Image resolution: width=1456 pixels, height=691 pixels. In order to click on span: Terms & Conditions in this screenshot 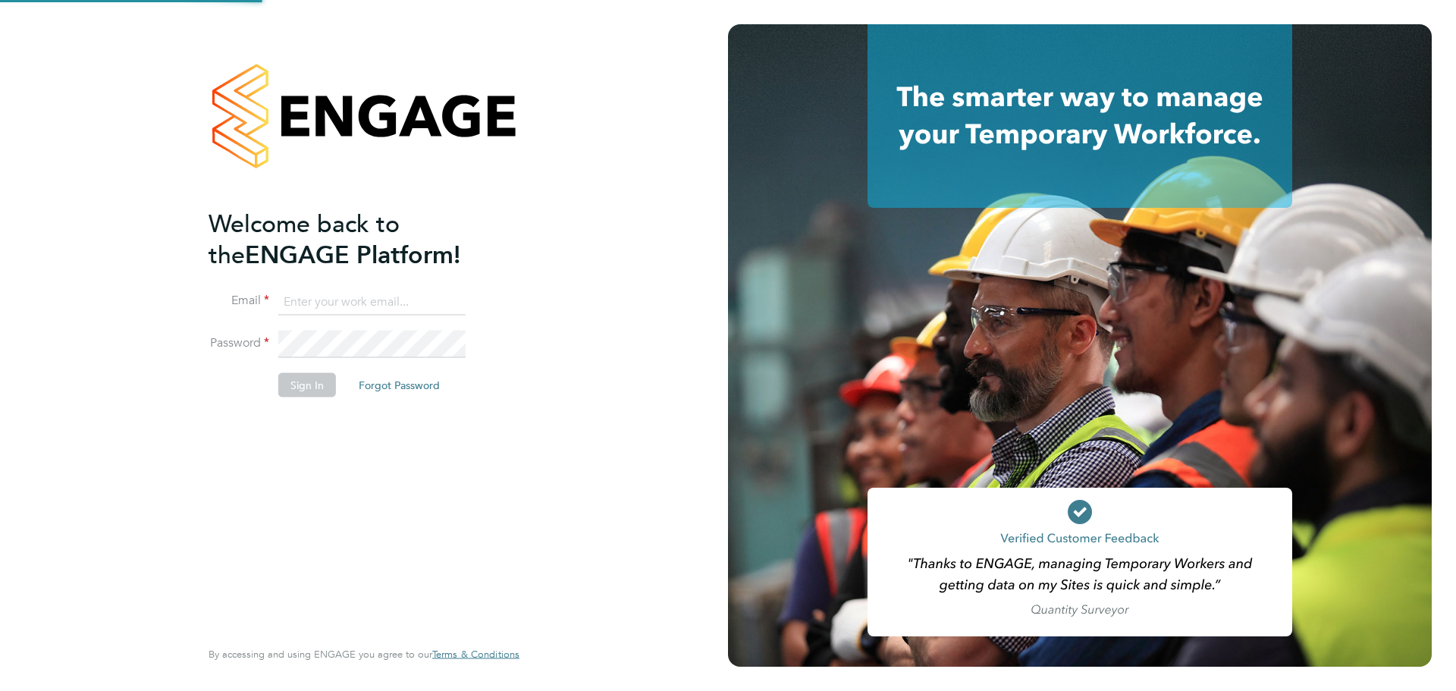, I will do `click(476, 654)`.